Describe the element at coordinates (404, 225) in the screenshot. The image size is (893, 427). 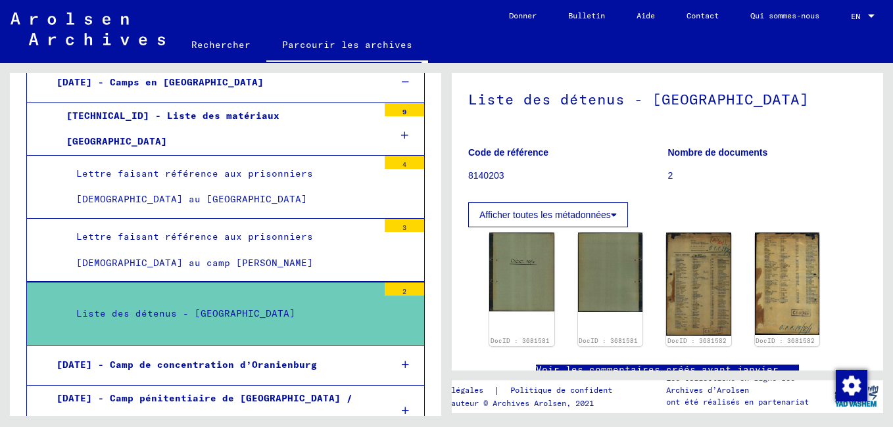
I see `div: 3` at that location.